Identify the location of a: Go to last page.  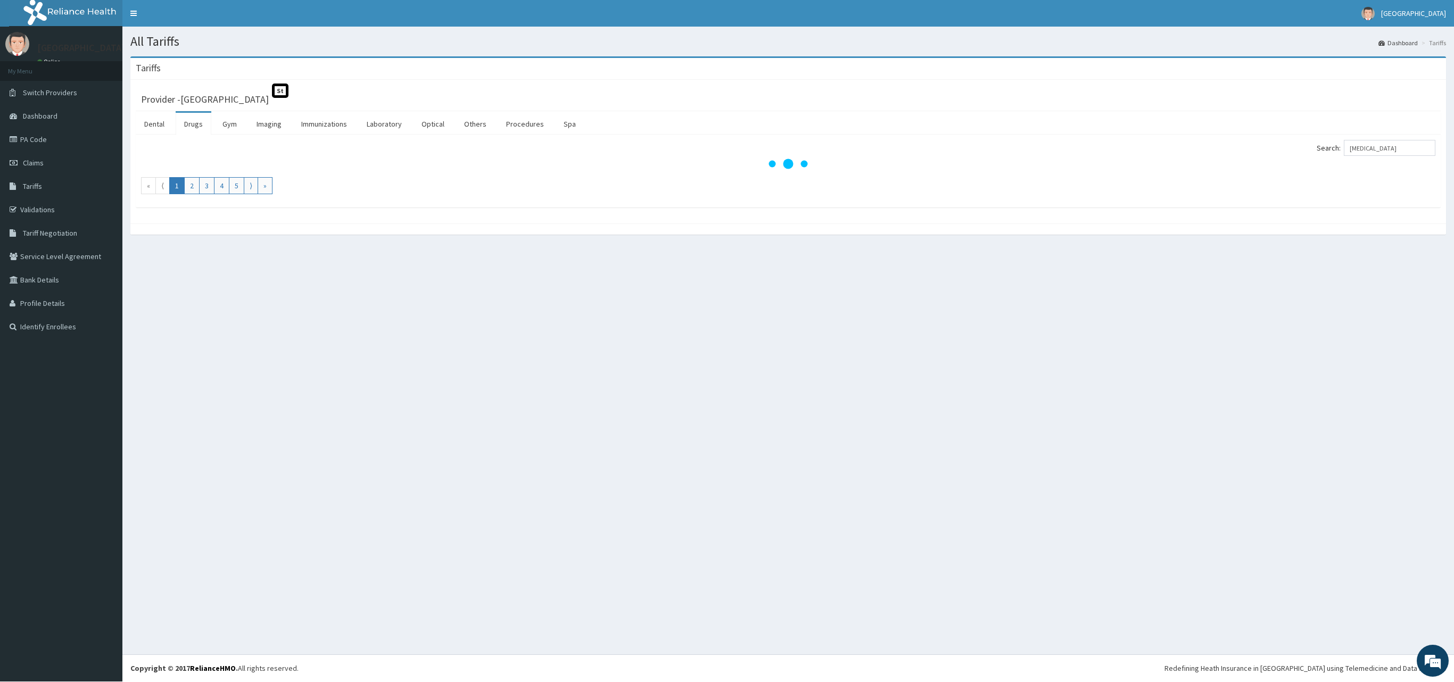
(265, 186).